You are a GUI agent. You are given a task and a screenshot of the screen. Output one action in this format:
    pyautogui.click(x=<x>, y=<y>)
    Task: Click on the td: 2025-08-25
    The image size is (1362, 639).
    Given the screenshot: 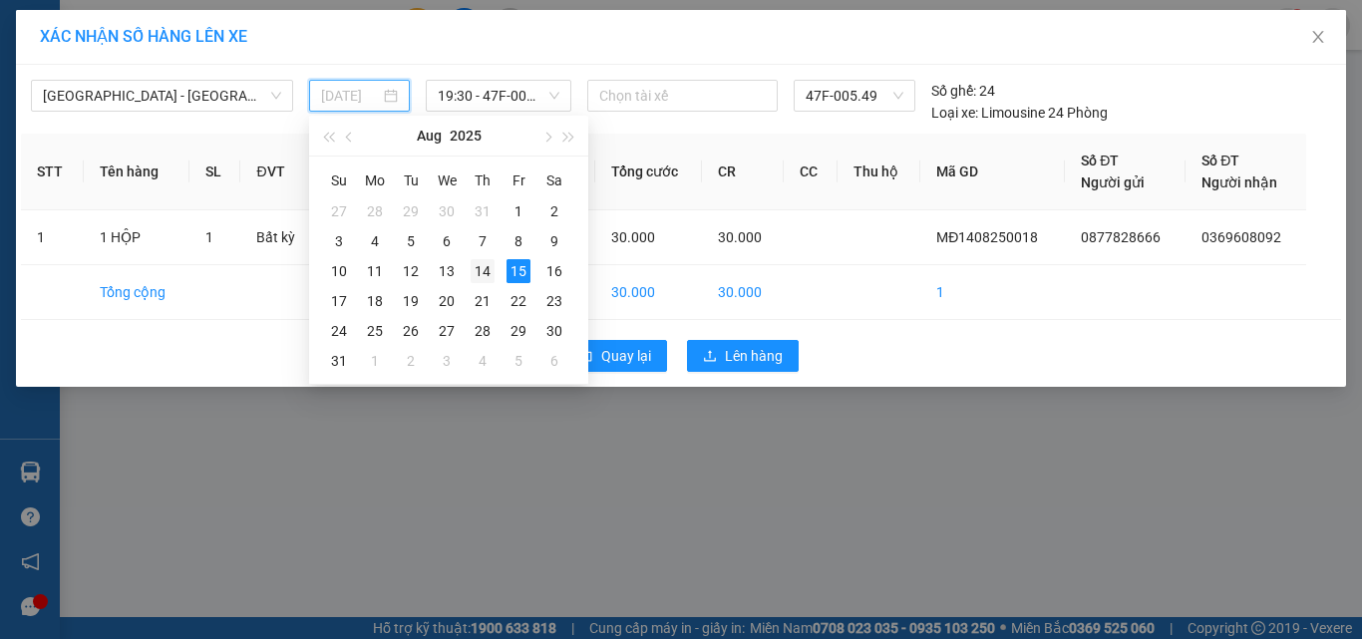 What is the action you would take?
    pyautogui.click(x=375, y=331)
    